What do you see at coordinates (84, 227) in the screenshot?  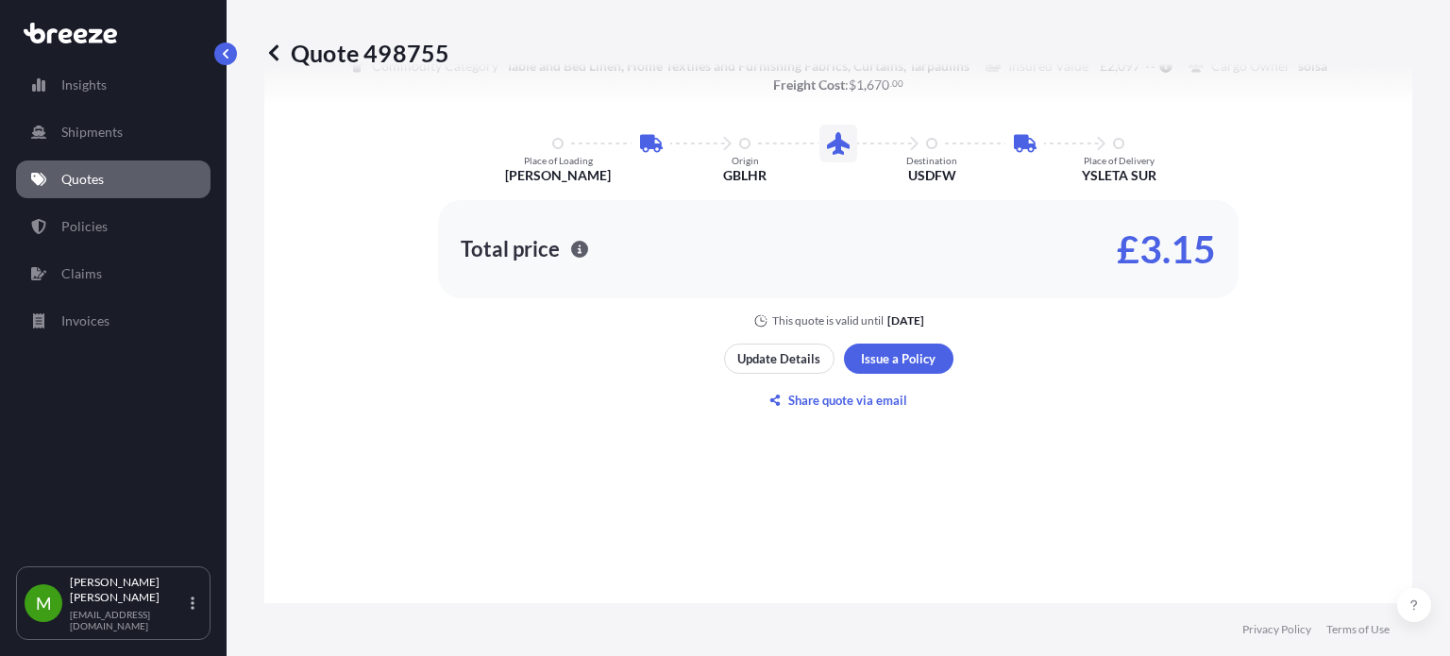 I see `p: Policies` at bounding box center [84, 227].